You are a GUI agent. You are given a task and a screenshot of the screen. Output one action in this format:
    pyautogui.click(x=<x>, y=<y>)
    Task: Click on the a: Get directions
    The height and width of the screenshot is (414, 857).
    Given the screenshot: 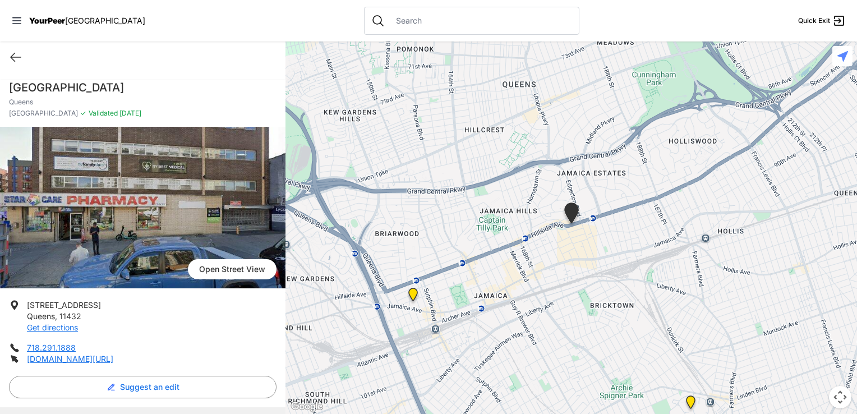 What is the action you would take?
    pyautogui.click(x=52, y=327)
    